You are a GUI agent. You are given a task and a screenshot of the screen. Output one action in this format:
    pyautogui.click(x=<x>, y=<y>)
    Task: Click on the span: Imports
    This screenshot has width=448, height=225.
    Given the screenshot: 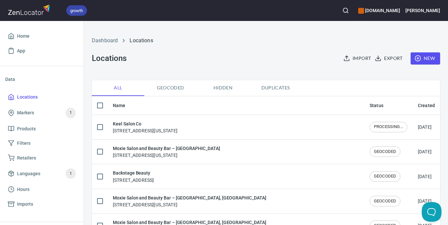 What is the action you would take?
    pyautogui.click(x=25, y=204)
    